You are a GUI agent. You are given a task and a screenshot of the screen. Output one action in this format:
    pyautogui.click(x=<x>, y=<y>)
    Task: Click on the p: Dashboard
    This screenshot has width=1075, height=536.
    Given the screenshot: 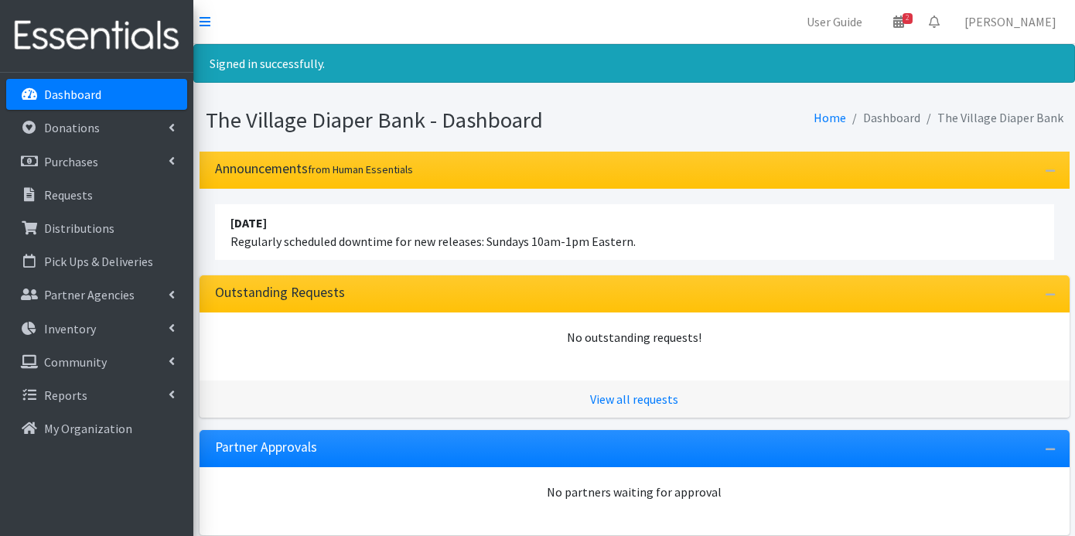 What is the action you would take?
    pyautogui.click(x=73, y=94)
    